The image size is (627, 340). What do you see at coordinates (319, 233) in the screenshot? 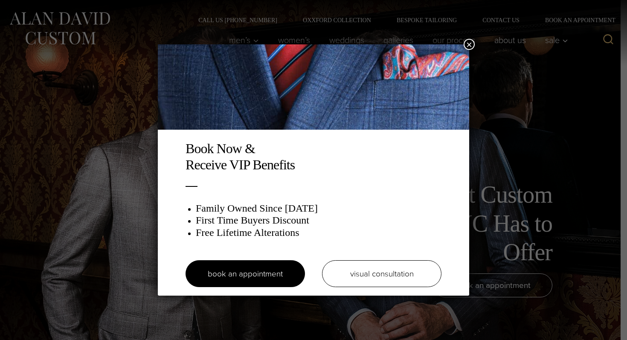
I see `h3: Free Lifetime Alterations` at bounding box center [319, 233].